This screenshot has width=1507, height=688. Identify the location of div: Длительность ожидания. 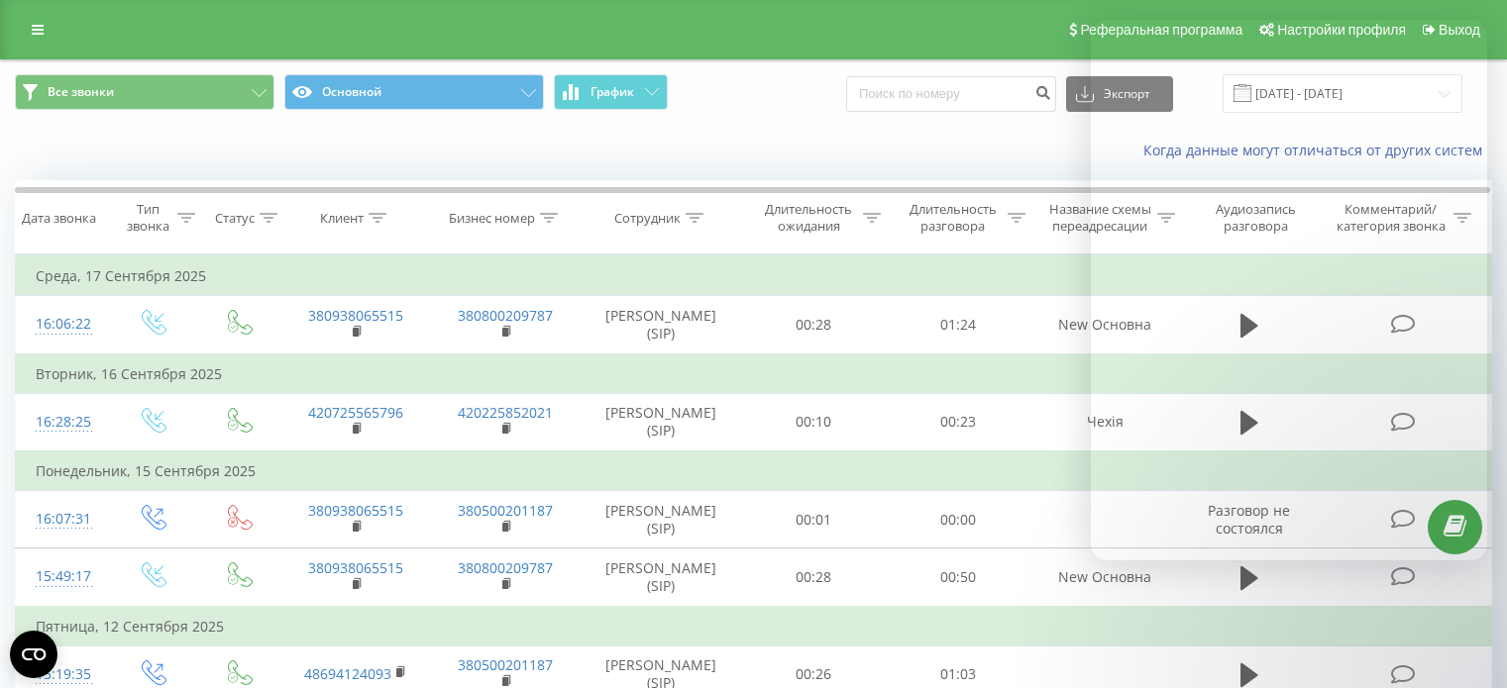
(809, 218).